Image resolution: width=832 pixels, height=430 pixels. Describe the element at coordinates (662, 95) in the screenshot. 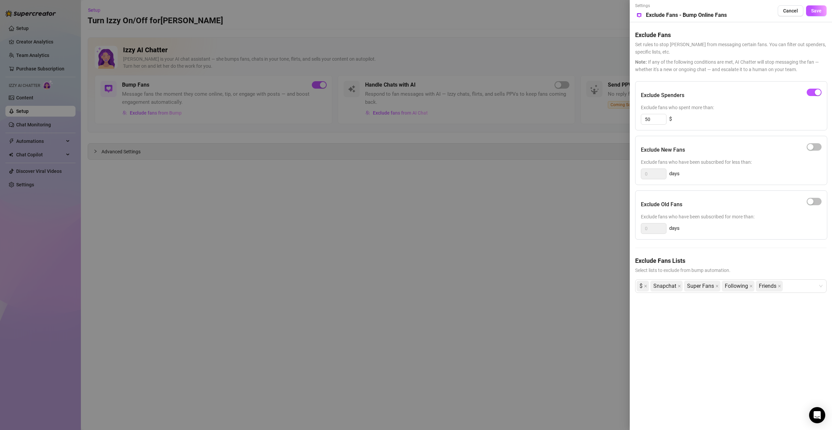

I see `h5: Exclude Spenders` at that location.